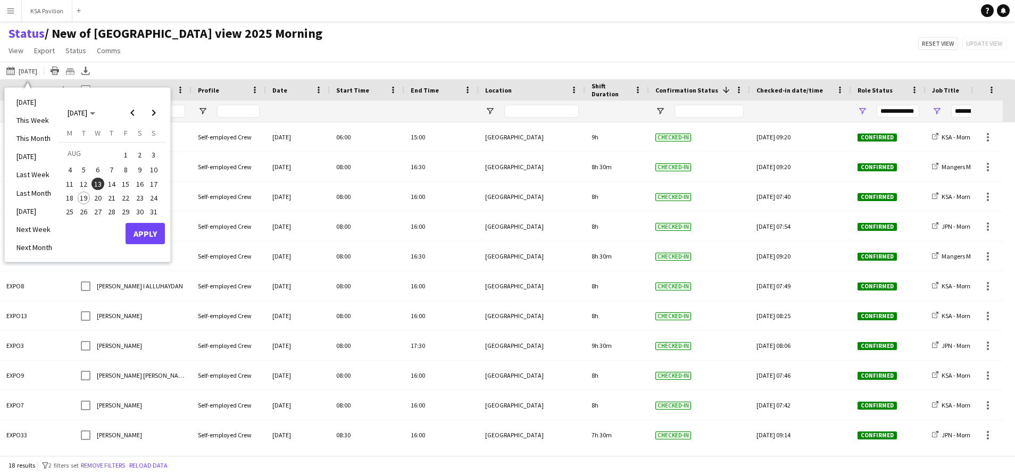 Image resolution: width=1015 pixels, height=474 pixels. Describe the element at coordinates (617, 137) in the screenshot. I see `div: 9h` at that location.